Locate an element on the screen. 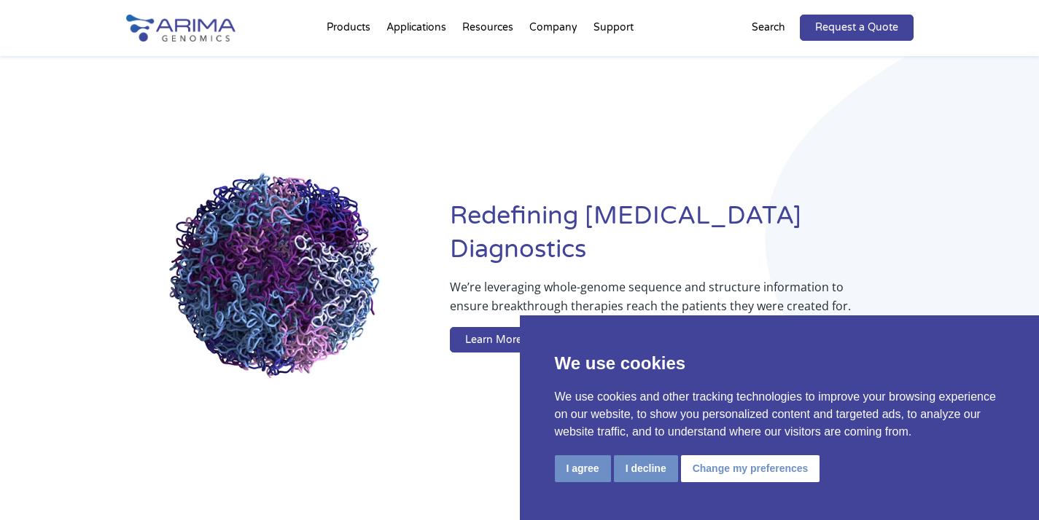  p: We use cookies is located at coordinates (779, 364).